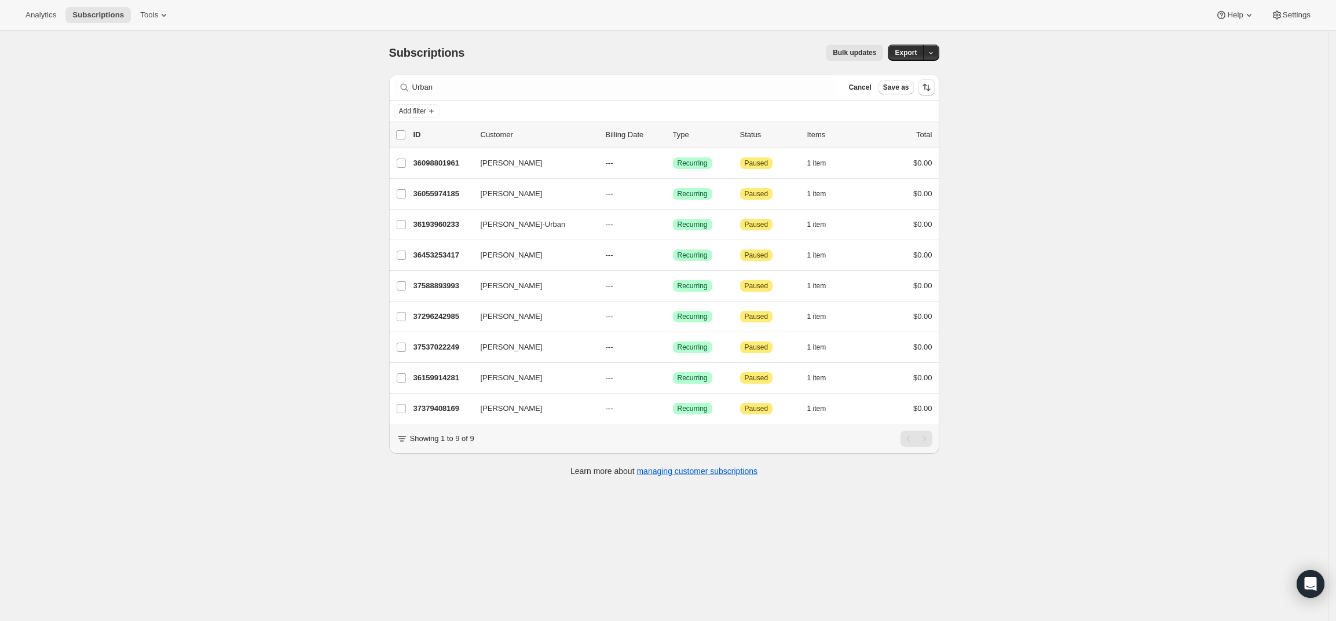 The width and height of the screenshot is (1336, 621). I want to click on span: Bulk updates, so click(854, 53).